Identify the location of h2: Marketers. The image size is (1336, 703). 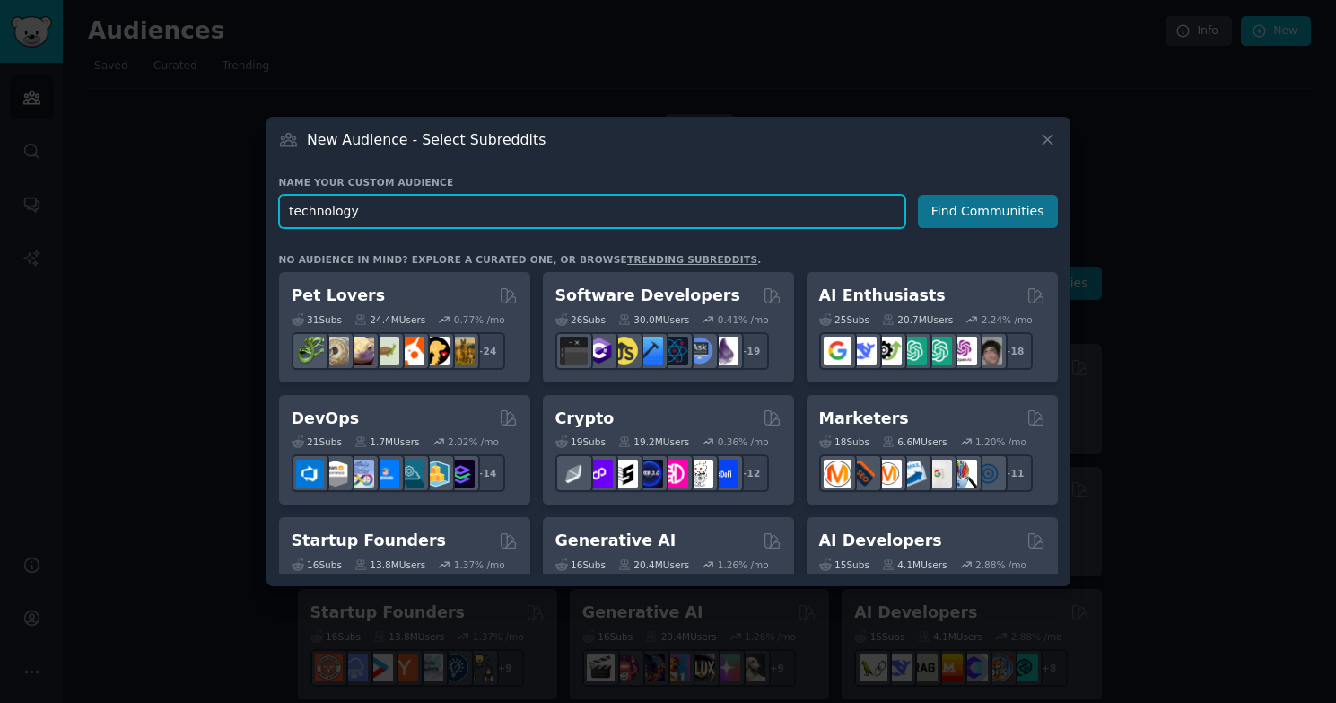
(864, 418).